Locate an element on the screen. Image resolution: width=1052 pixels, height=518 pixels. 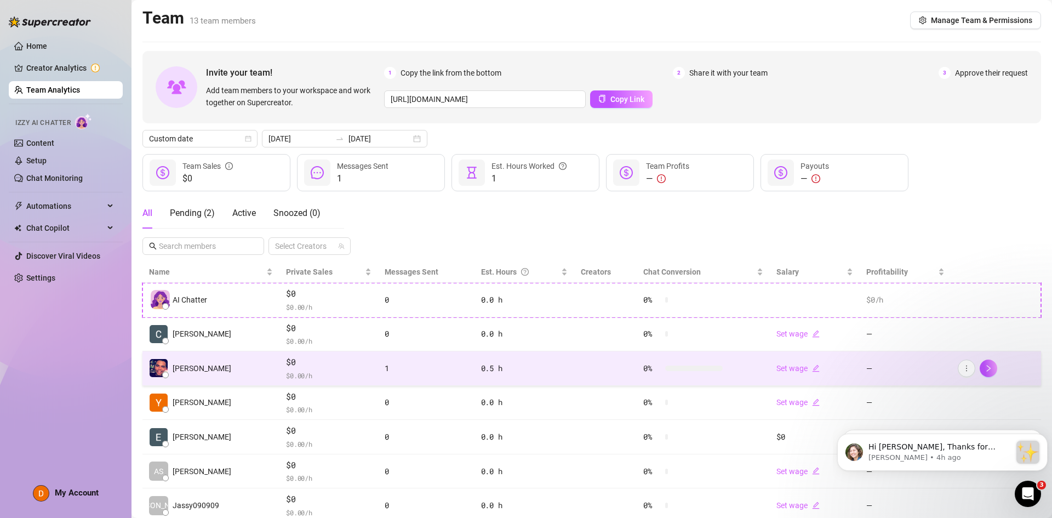
span: Payouts is located at coordinates (815, 166).